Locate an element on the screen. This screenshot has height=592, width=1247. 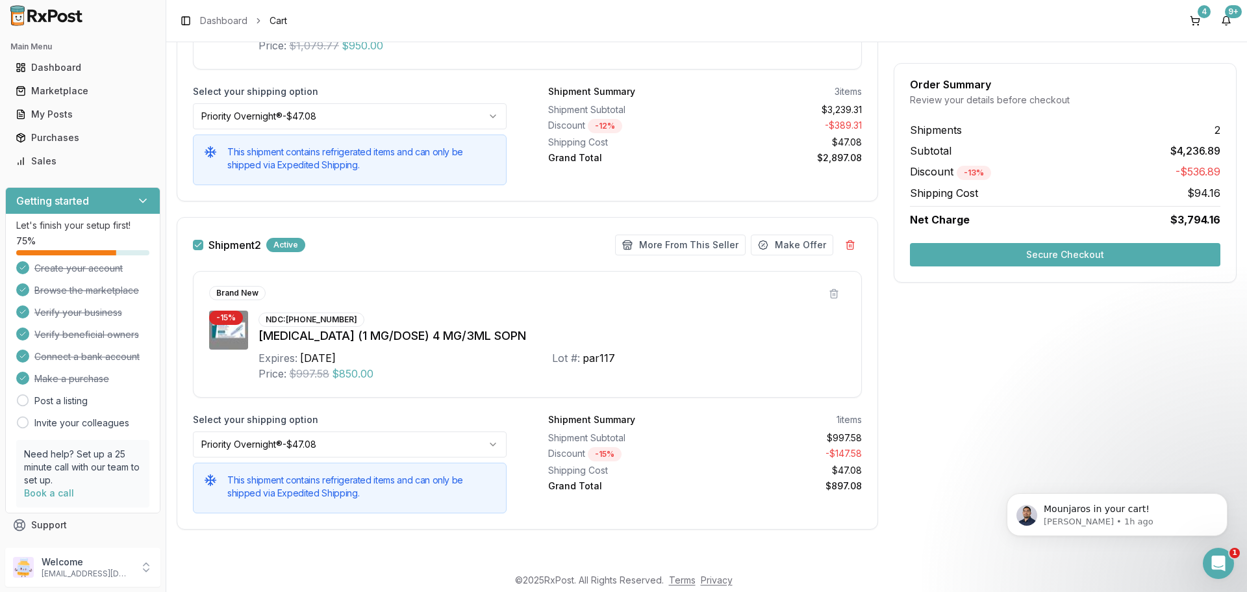
span: $950.00 is located at coordinates (362, 45).